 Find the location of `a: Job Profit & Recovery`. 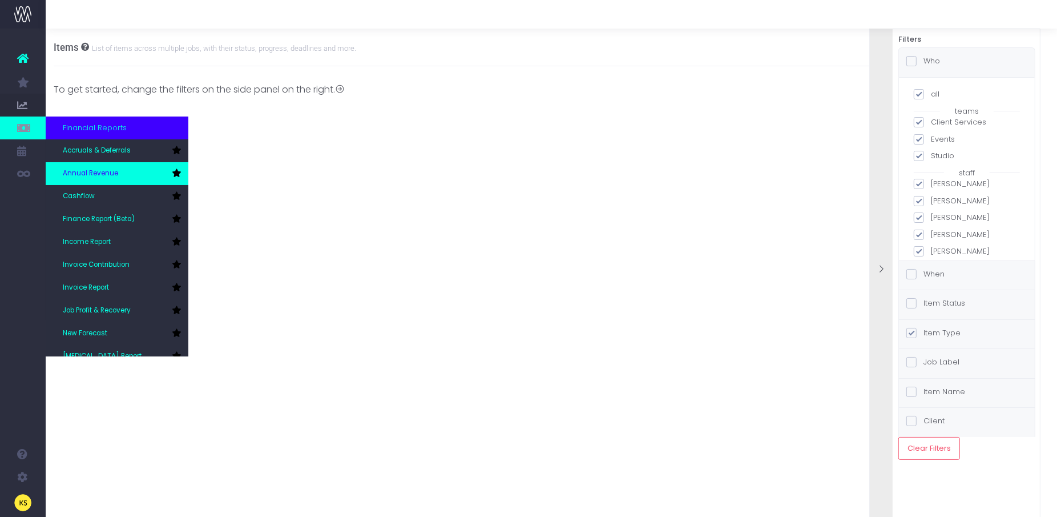

a: Job Profit & Recovery is located at coordinates (117, 311).